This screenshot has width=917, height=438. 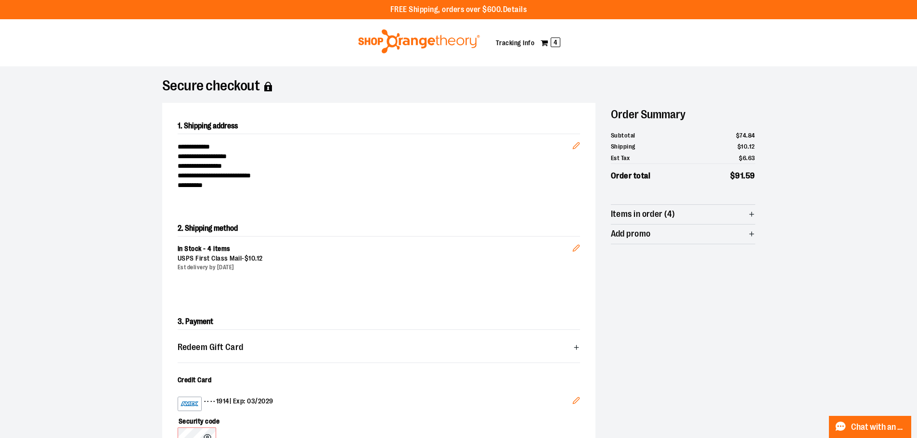 I want to click on img: Shop Orangetheory, so click(x=419, y=41).